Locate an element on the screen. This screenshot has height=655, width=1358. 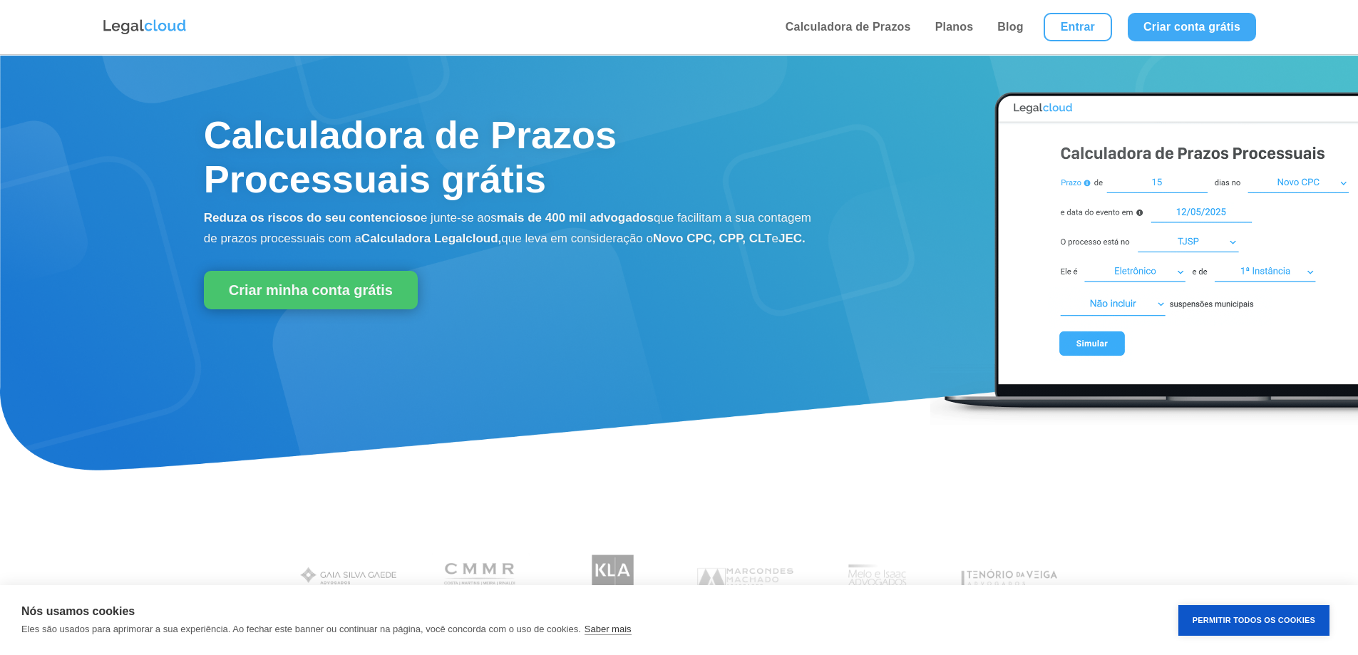
p: Eles são usados para aprimorar a sua experiência. Ao fechar este banner ou continuar na página, v... is located at coordinates (301, 629).